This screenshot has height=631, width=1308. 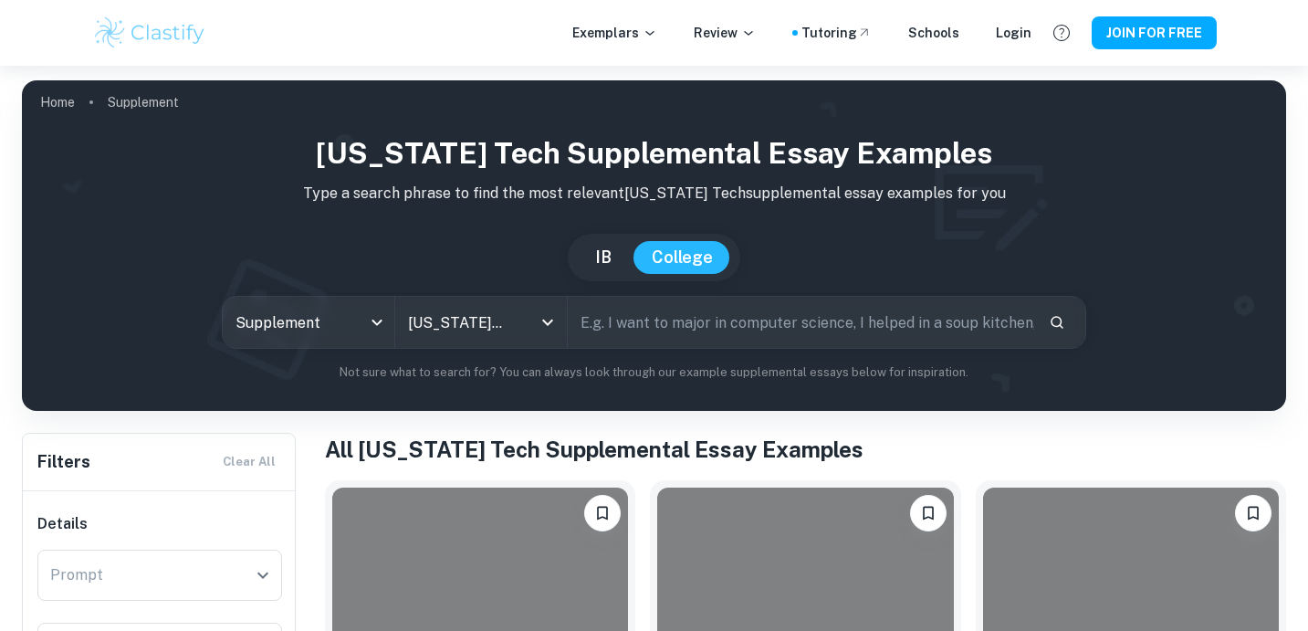 I want to click on p: Review, so click(x=725, y=33).